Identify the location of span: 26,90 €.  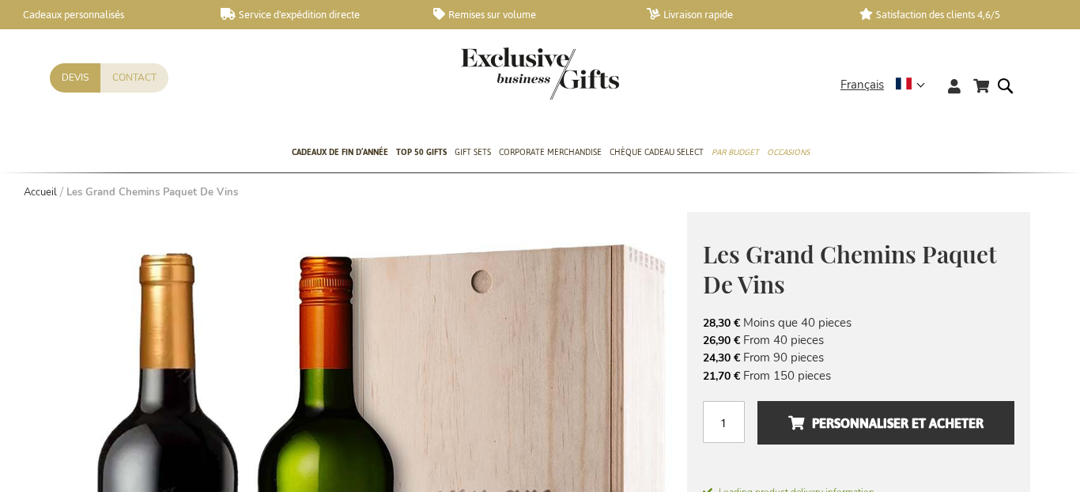
(721, 340).